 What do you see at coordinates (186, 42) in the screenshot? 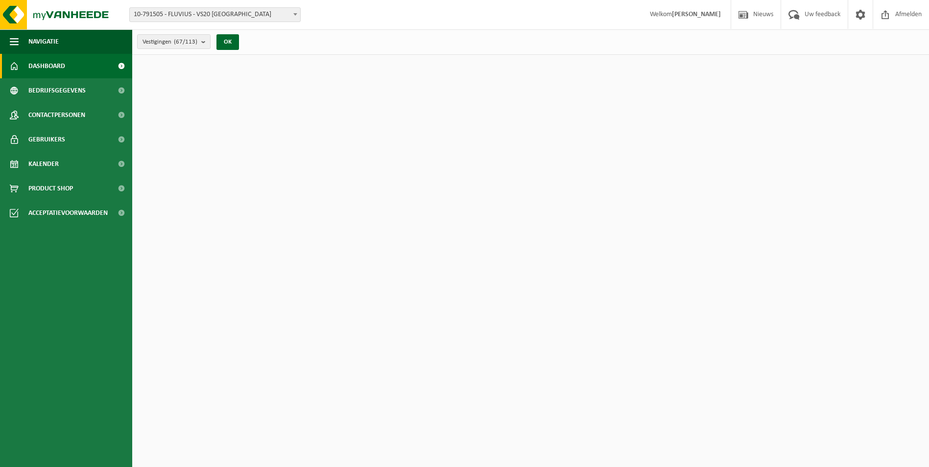
I see `count: (67/113)` at bounding box center [186, 42].